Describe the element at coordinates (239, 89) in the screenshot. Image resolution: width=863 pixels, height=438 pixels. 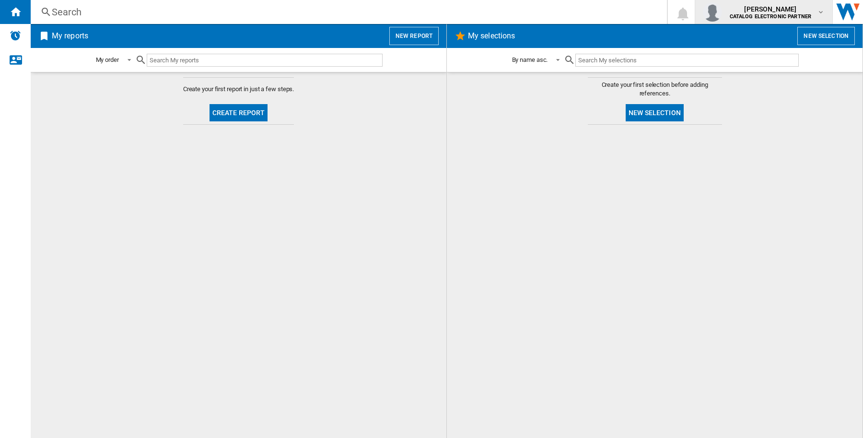
I see `span: Create your first report in just a few steps.` at that location.